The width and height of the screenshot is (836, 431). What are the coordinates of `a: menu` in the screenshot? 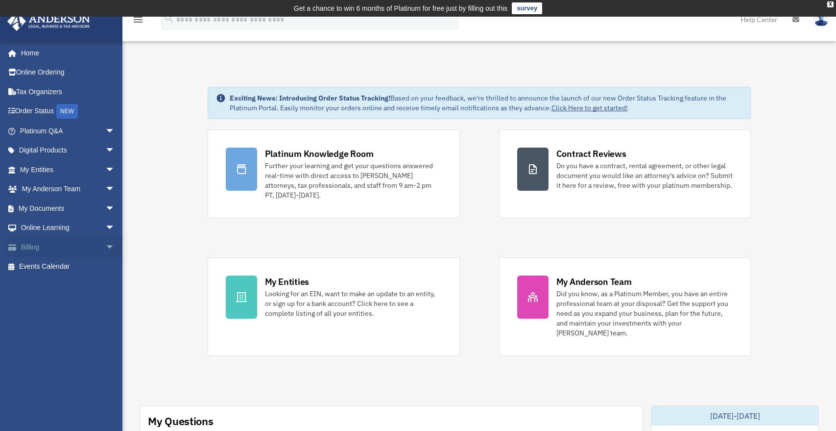 It's located at (138, 21).